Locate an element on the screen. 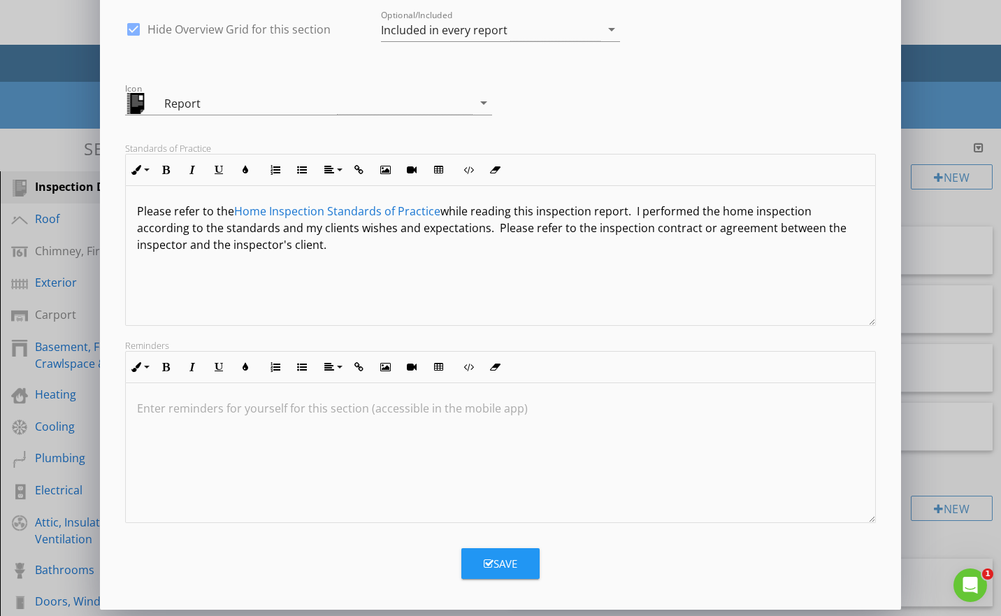 This screenshot has height=616, width=1001. button: Save is located at coordinates (500, 563).